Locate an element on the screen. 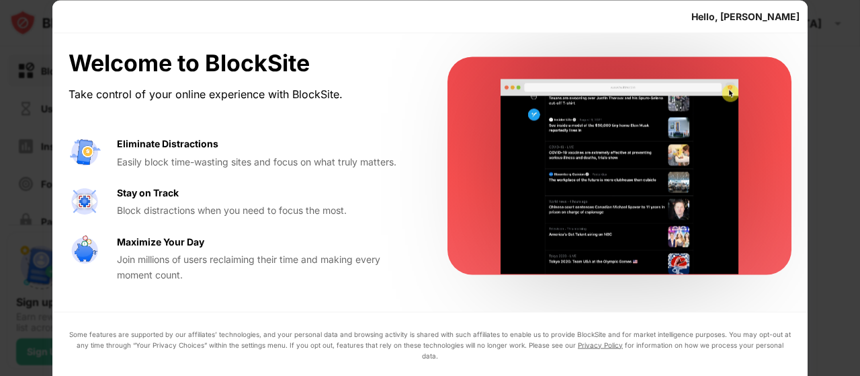  div: Some features are supported by our affiliates’ technologies, and your personal data and browsing ... is located at coordinates (430, 344).